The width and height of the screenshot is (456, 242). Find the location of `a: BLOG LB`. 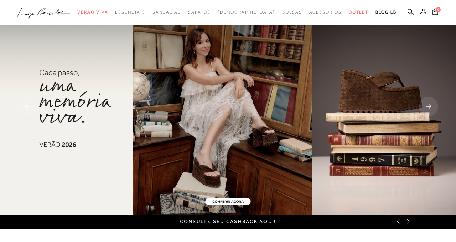

a: BLOG LB is located at coordinates (386, 12).